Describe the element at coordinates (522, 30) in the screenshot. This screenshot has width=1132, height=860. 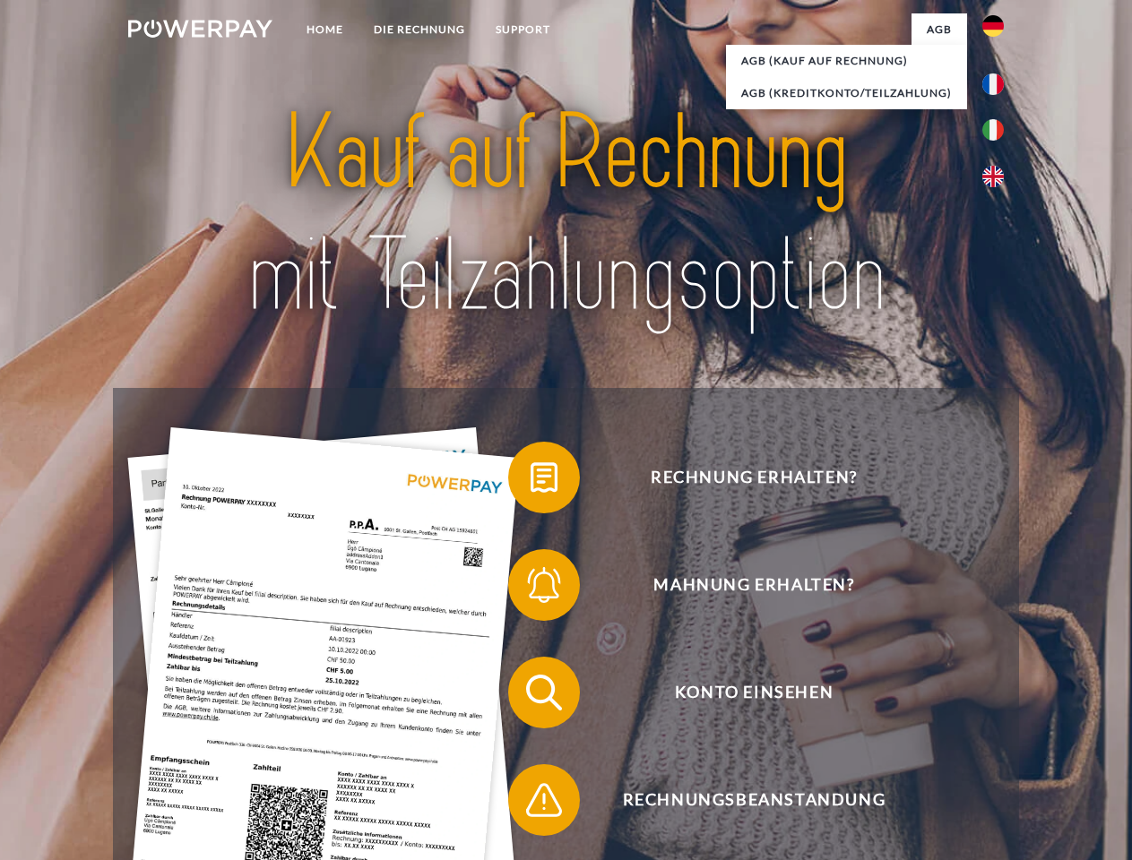
I see `a: SUPPORT` at that location.